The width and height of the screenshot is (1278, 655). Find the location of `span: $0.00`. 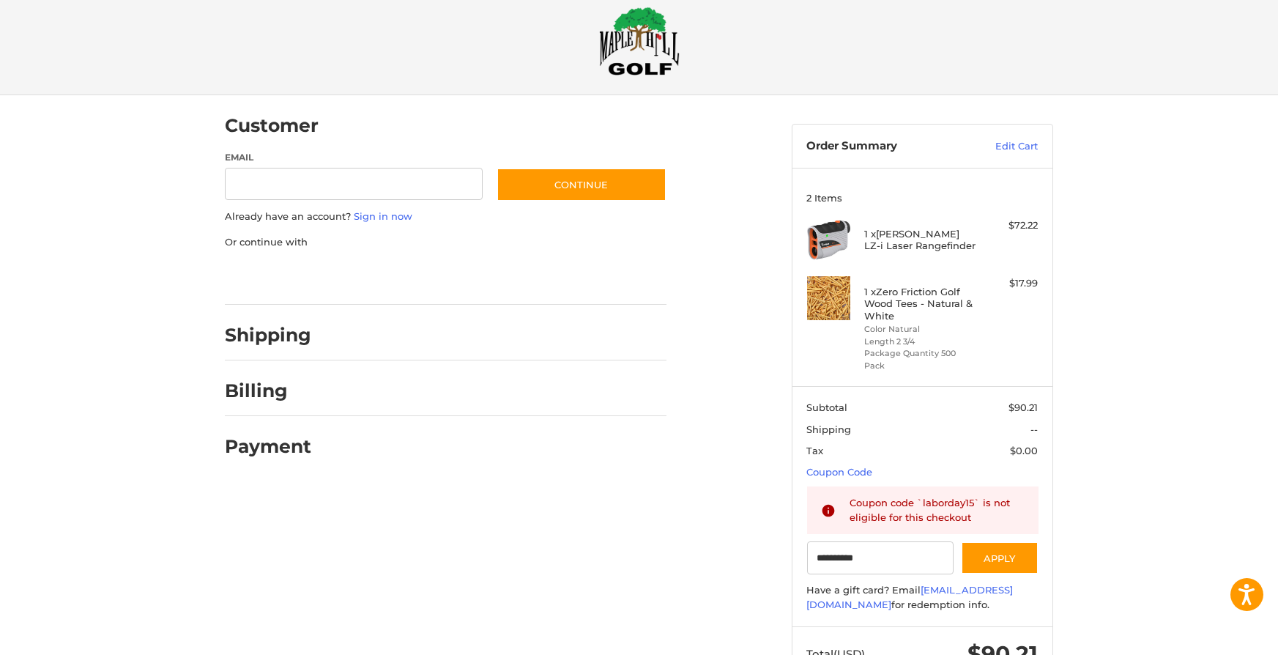

span: $0.00 is located at coordinates (1025, 450).